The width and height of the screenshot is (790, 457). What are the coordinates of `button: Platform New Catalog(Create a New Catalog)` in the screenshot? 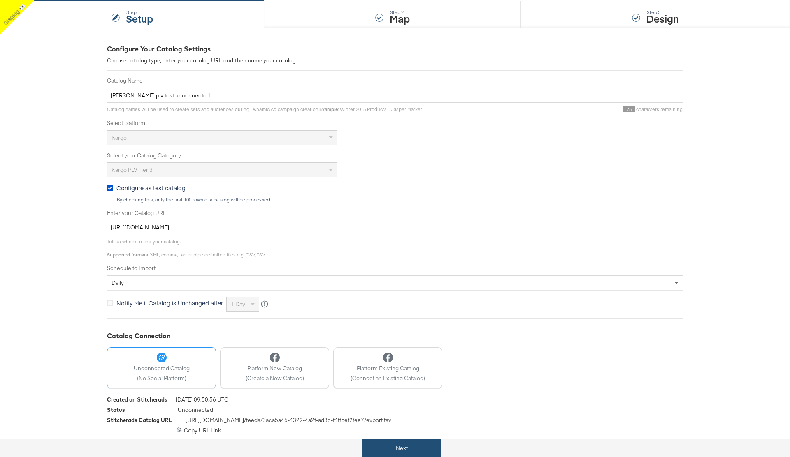 It's located at (274, 368).